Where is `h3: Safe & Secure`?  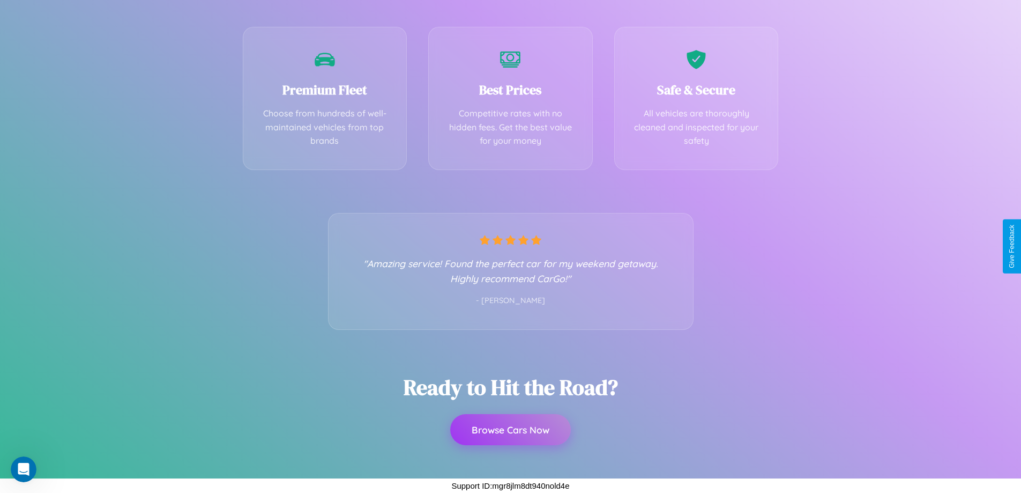
h3: Safe & Secure is located at coordinates (696, 90).